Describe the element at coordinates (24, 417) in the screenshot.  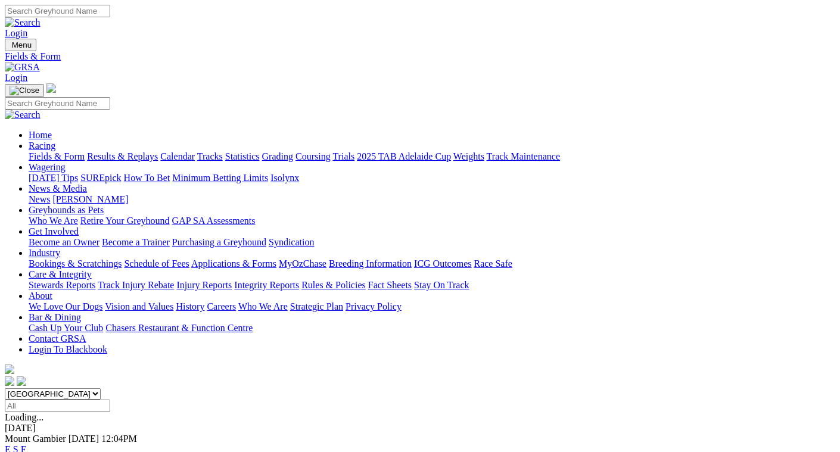
I see `span: Loading...` at that location.